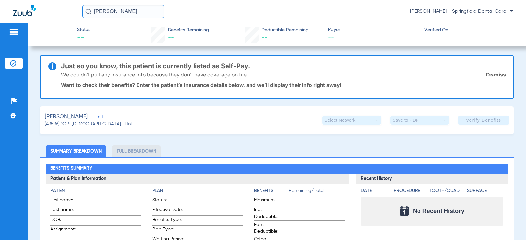  What do you see at coordinates (168, 221) in the screenshot?
I see `span: Benefits Type:` at bounding box center [168, 221].